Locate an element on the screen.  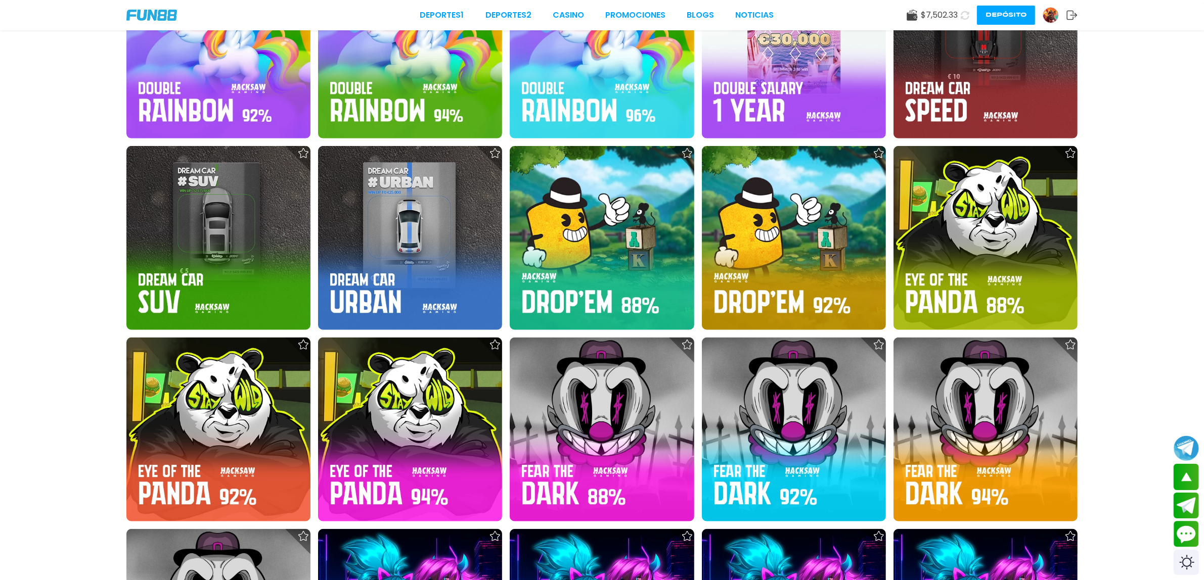
button: Contact customer service is located at coordinates (1186, 534).